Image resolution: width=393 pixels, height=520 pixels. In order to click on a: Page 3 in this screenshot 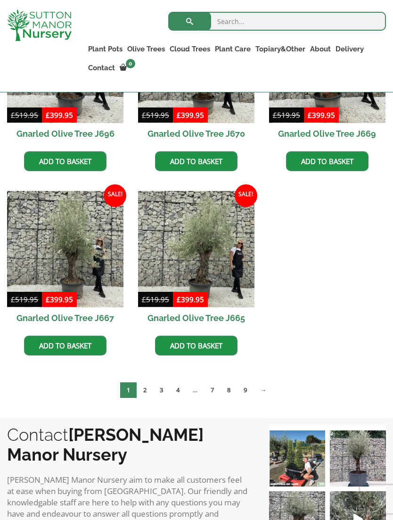, I will do `click(161, 390)`.